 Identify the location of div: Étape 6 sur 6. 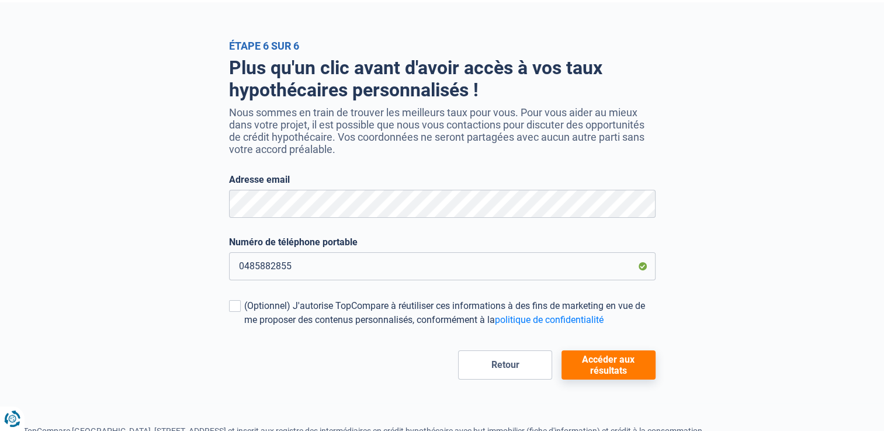
(442, 46).